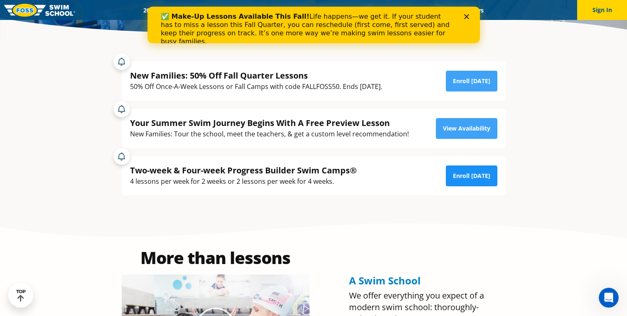  I want to click on div: Close, so click(321, 10).